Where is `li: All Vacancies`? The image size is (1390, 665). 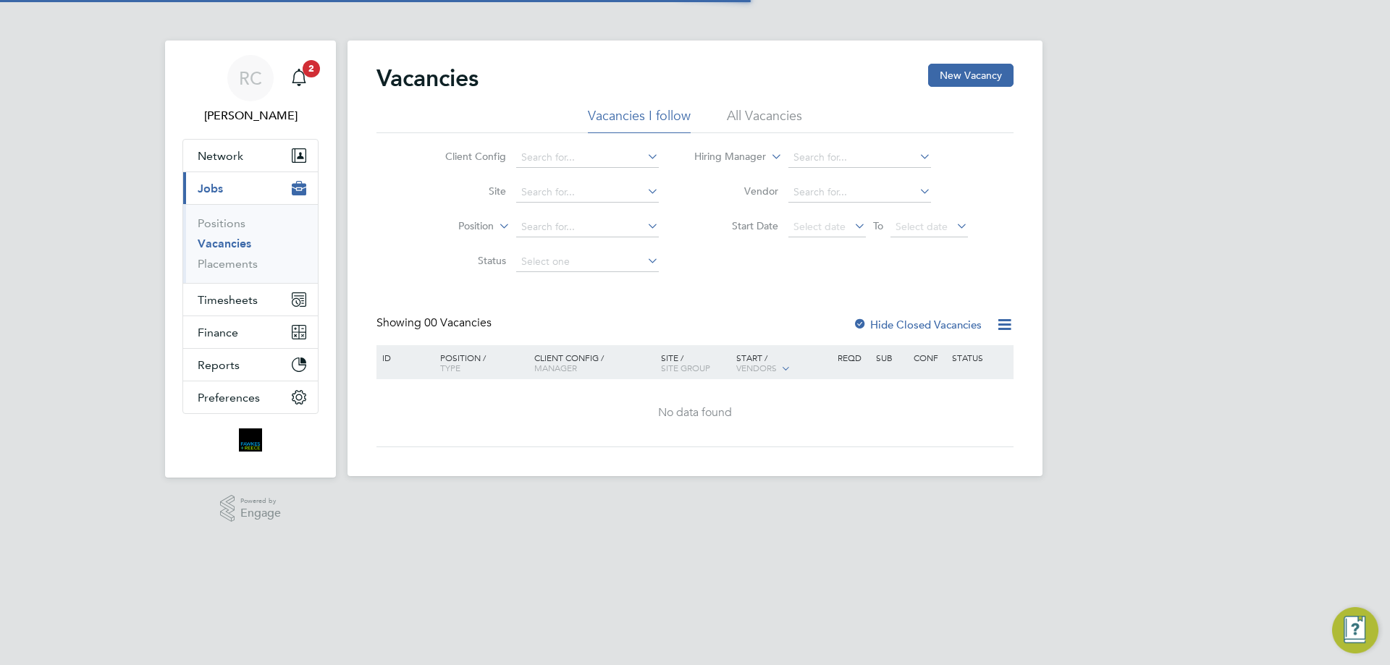
li: All Vacancies is located at coordinates (764, 120).